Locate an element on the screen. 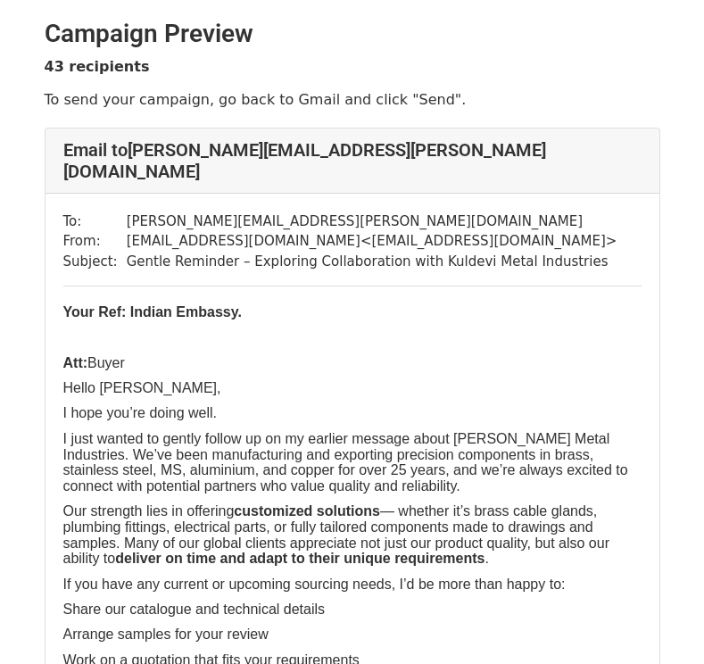 The width and height of the screenshot is (704, 664). b: customized solutions is located at coordinates (307, 511).